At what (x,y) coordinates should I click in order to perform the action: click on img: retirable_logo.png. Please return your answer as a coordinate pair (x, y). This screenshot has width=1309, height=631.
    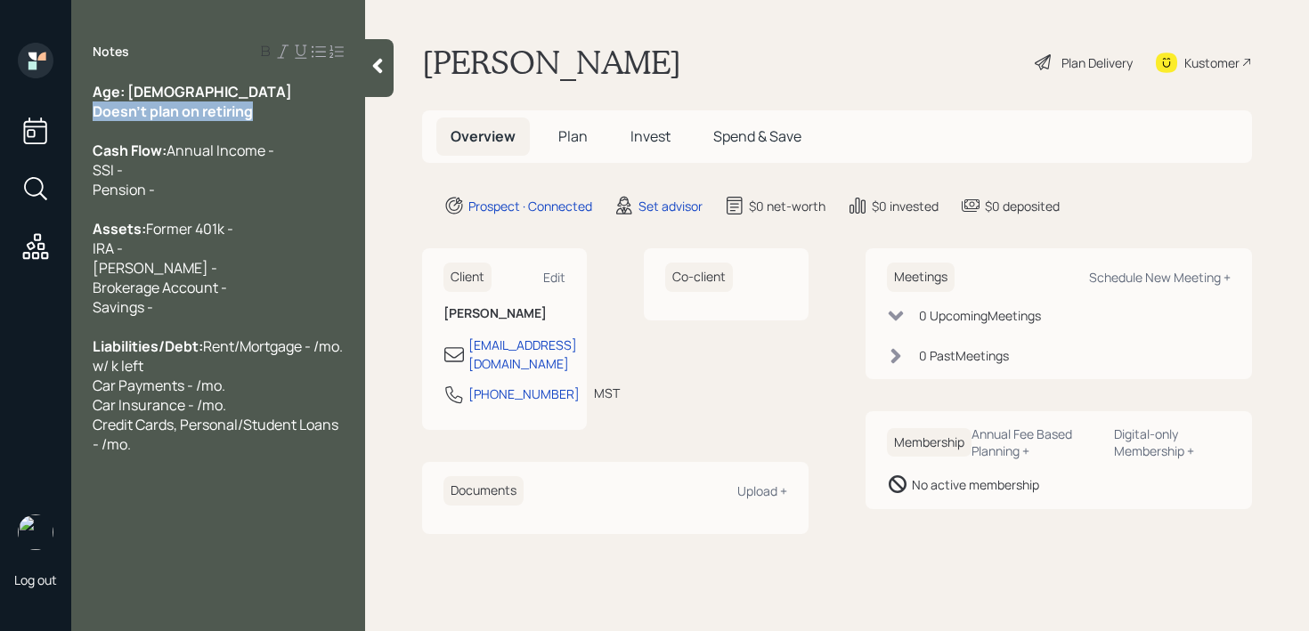
    Looking at the image, I should click on (36, 532).